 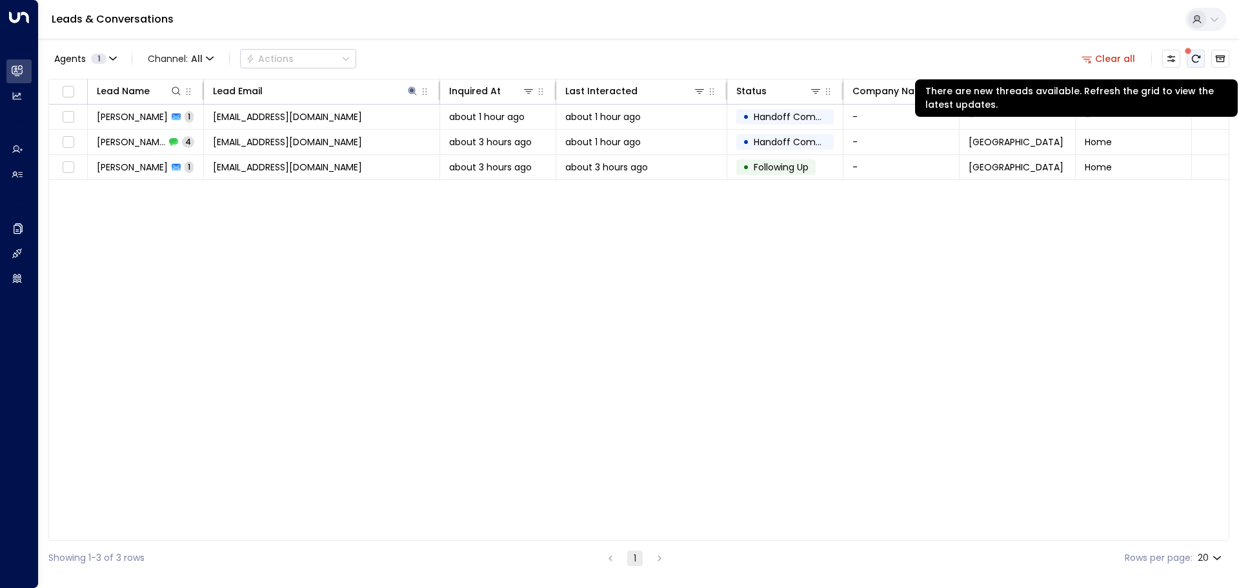 I want to click on span: 4, so click(x=188, y=141).